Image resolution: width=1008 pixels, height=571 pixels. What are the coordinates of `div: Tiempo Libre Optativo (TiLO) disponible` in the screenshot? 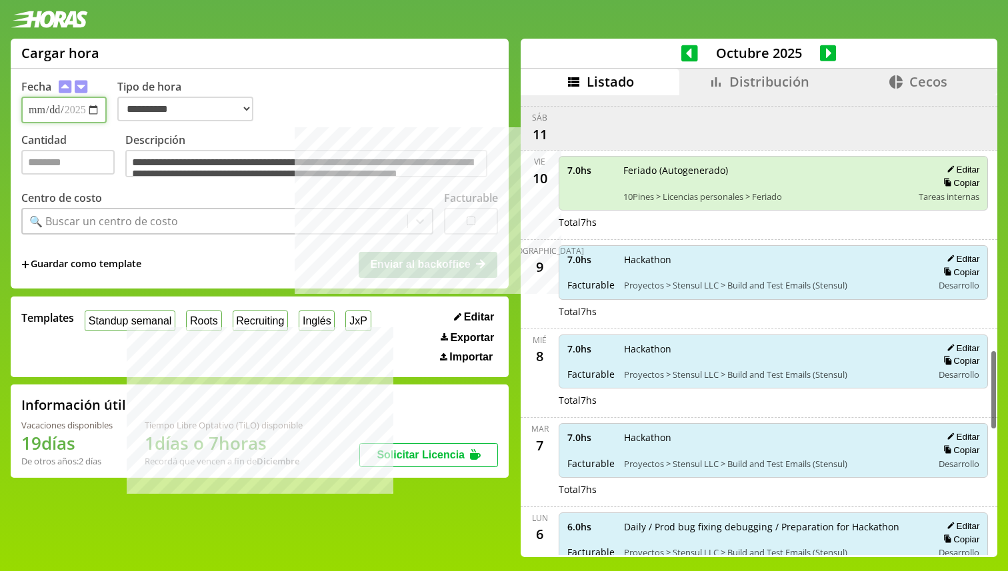 It's located at (223, 425).